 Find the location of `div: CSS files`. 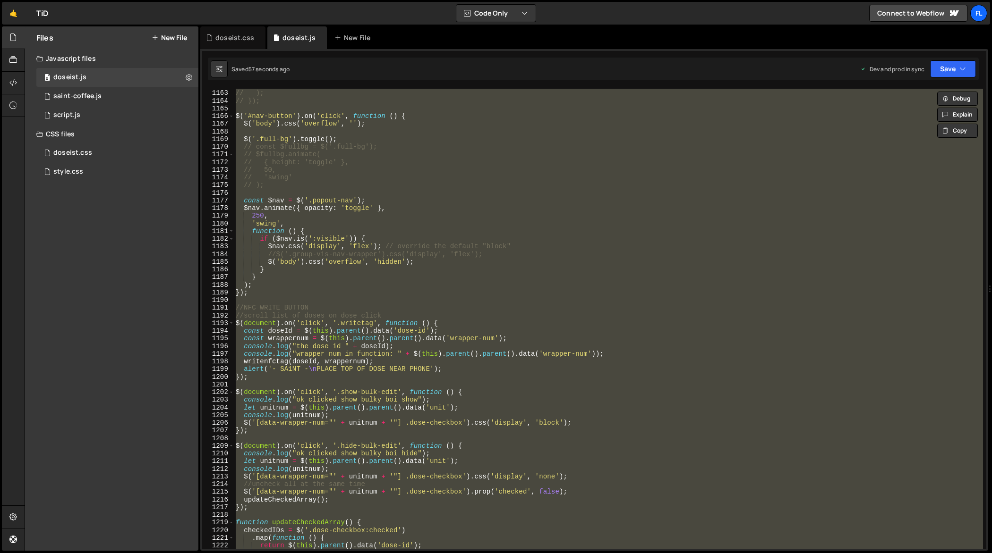

div: CSS files is located at coordinates (111, 134).